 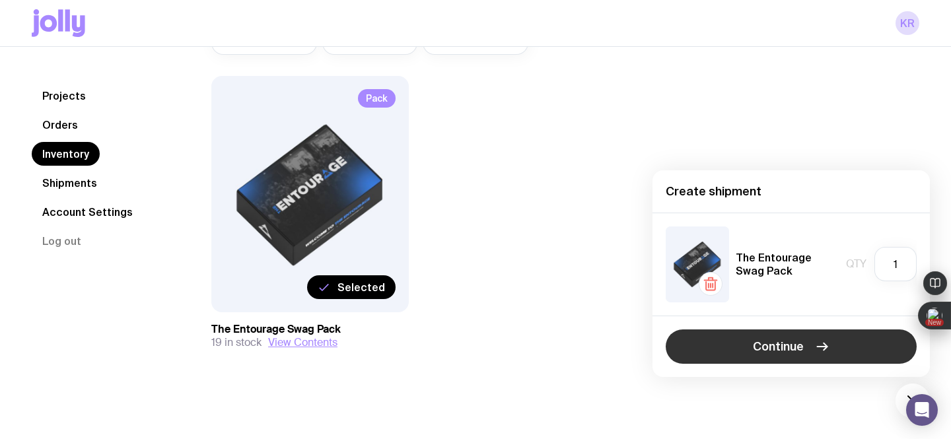 What do you see at coordinates (87, 212) in the screenshot?
I see `a: Account Settings` at bounding box center [87, 212].